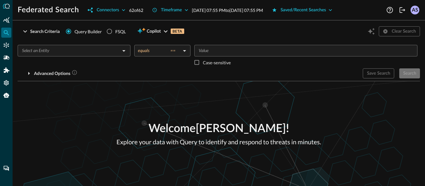 The image size is (425, 186). I want to click on div: equals, so click(159, 51).